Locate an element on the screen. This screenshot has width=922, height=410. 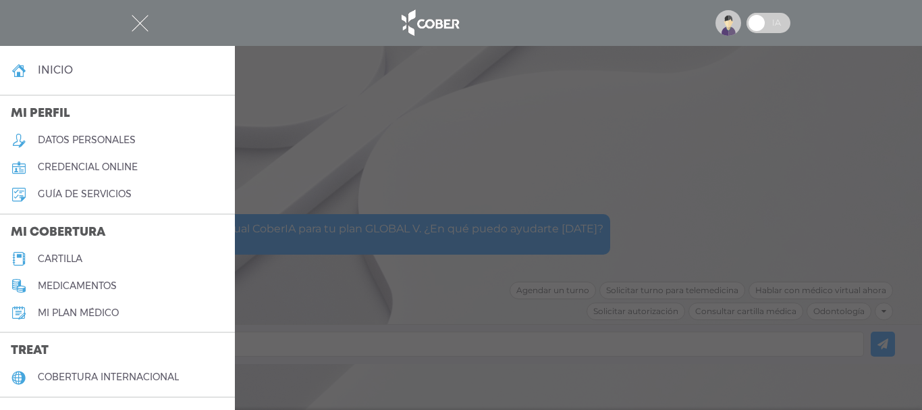
h5: credencial online is located at coordinates (88, 167).